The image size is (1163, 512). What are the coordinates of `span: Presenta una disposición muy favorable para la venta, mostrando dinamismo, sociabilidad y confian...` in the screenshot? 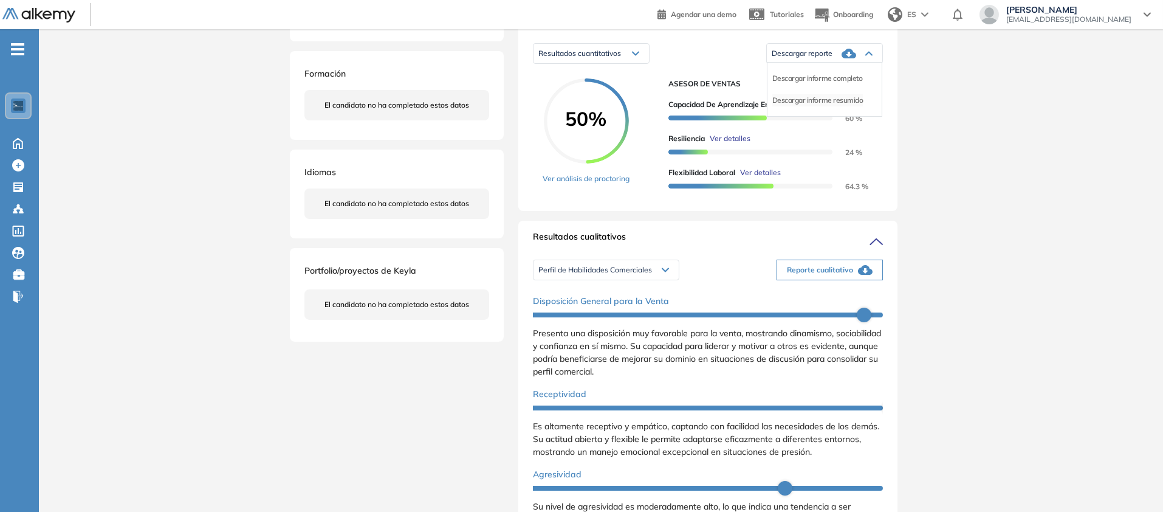 It's located at (707, 352).